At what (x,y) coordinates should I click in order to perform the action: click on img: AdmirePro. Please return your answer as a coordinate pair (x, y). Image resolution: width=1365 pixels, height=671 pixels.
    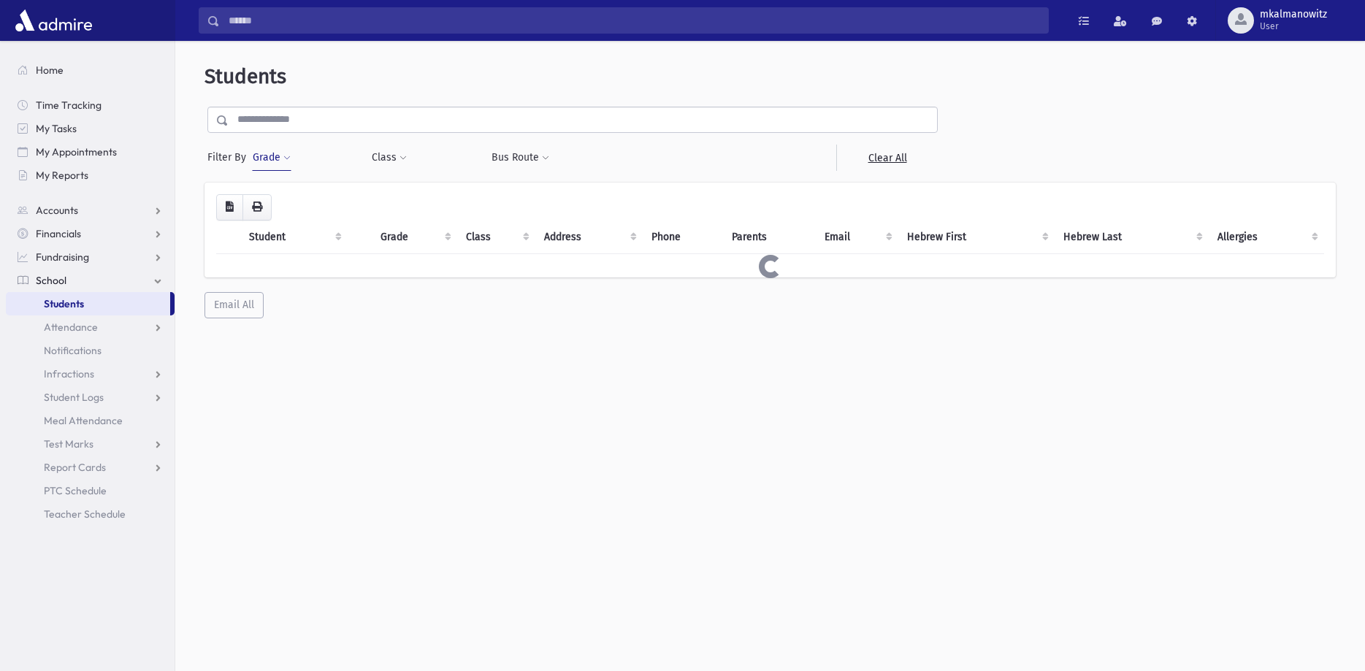
    Looking at the image, I should click on (53, 20).